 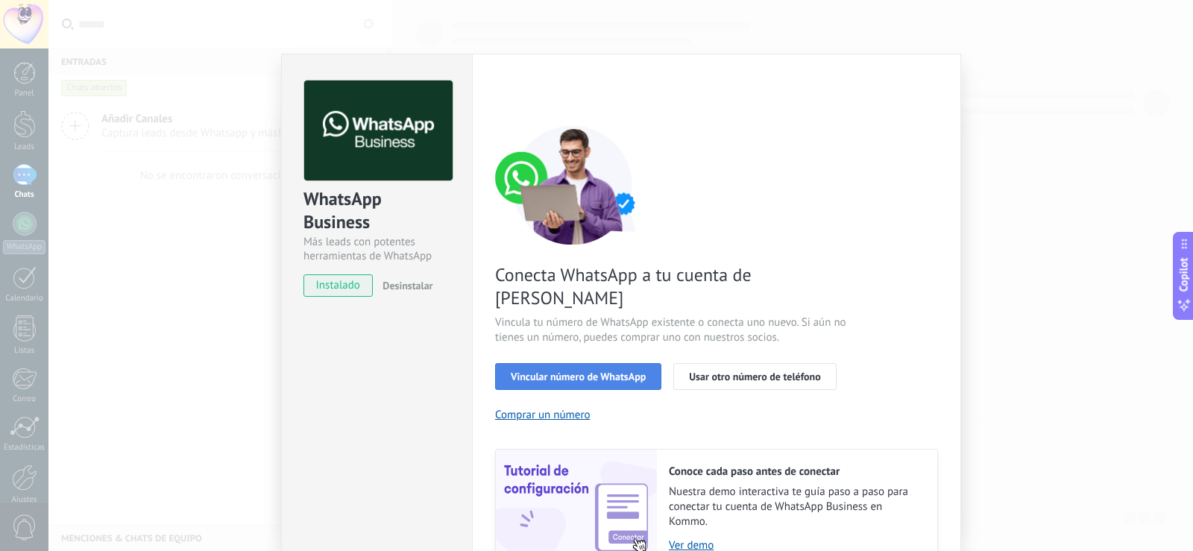 I want to click on button: Vincular número de WhatsApp, so click(x=578, y=377).